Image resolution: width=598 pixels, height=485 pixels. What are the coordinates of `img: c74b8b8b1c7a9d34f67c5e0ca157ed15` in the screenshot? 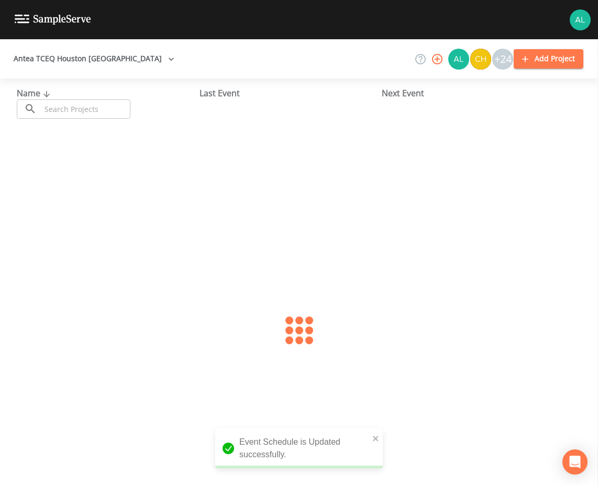 It's located at (481, 59).